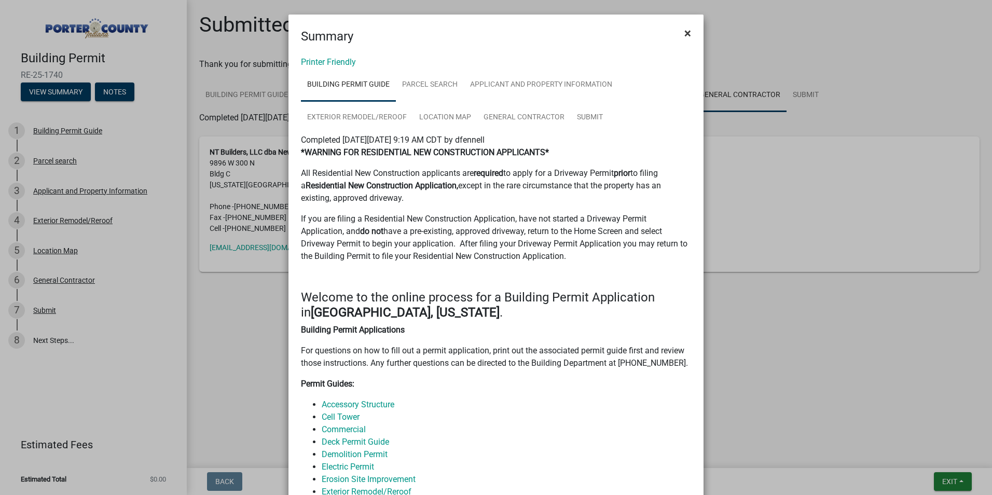 The image size is (992, 495). I want to click on p: For questions on how to fill out a permit application, print out the associated permit guide firs..., so click(496, 357).